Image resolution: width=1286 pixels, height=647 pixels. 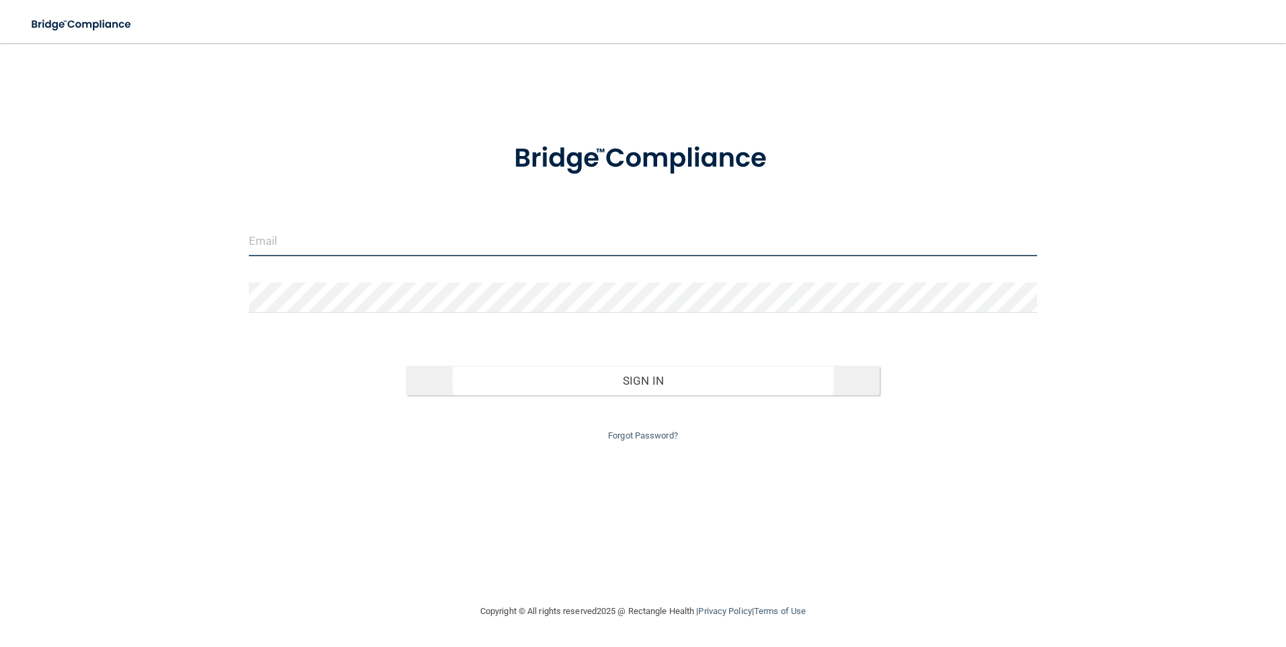 I want to click on a: Forgot Password?, so click(x=643, y=435).